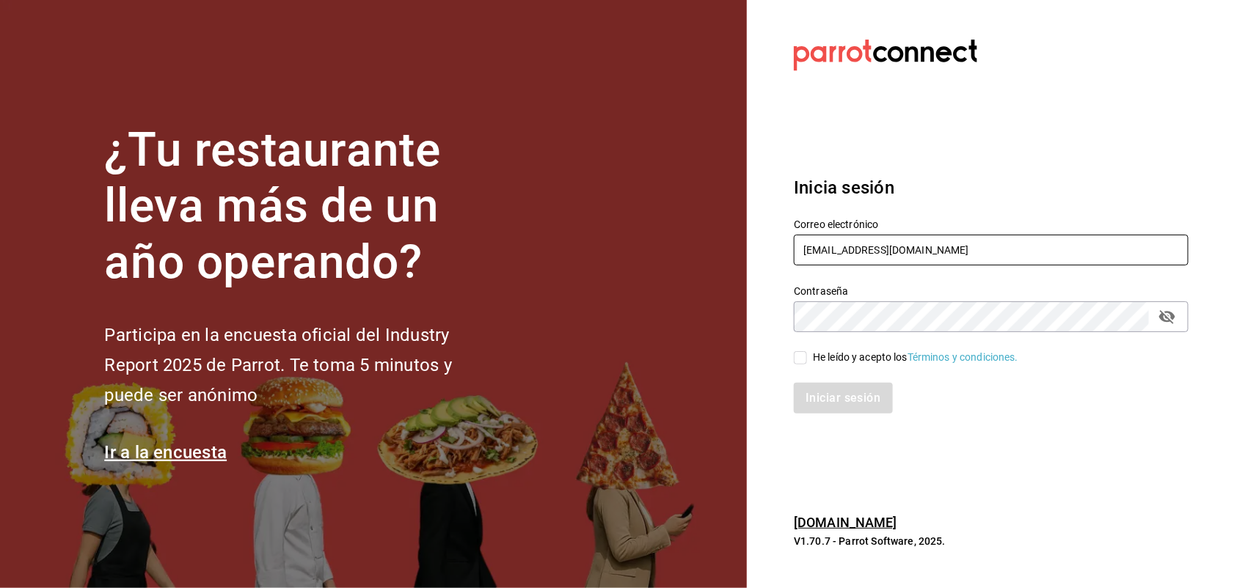  What do you see at coordinates (303, 365) in the screenshot?
I see `h2: Participa en la encuesta oficial del Industry Report 2025 de Parrot. Te toma 5 minutos y puede se...` at bounding box center [303, 365].